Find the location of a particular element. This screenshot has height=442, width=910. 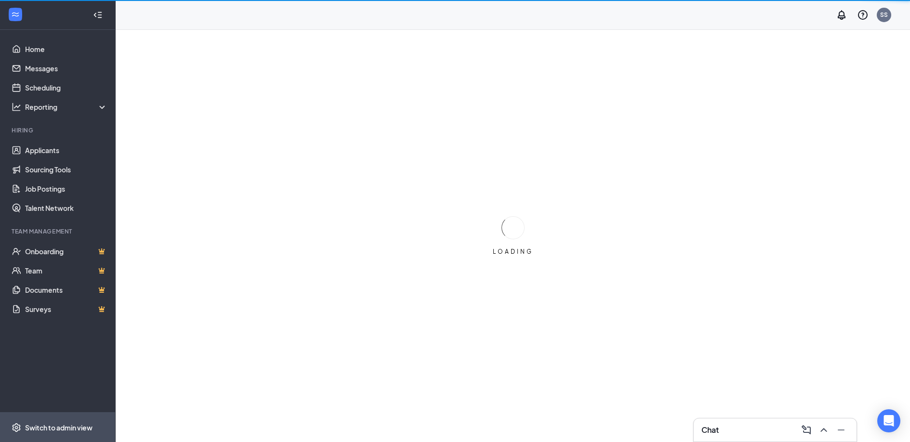

a: SurveysCrown is located at coordinates (66, 309).